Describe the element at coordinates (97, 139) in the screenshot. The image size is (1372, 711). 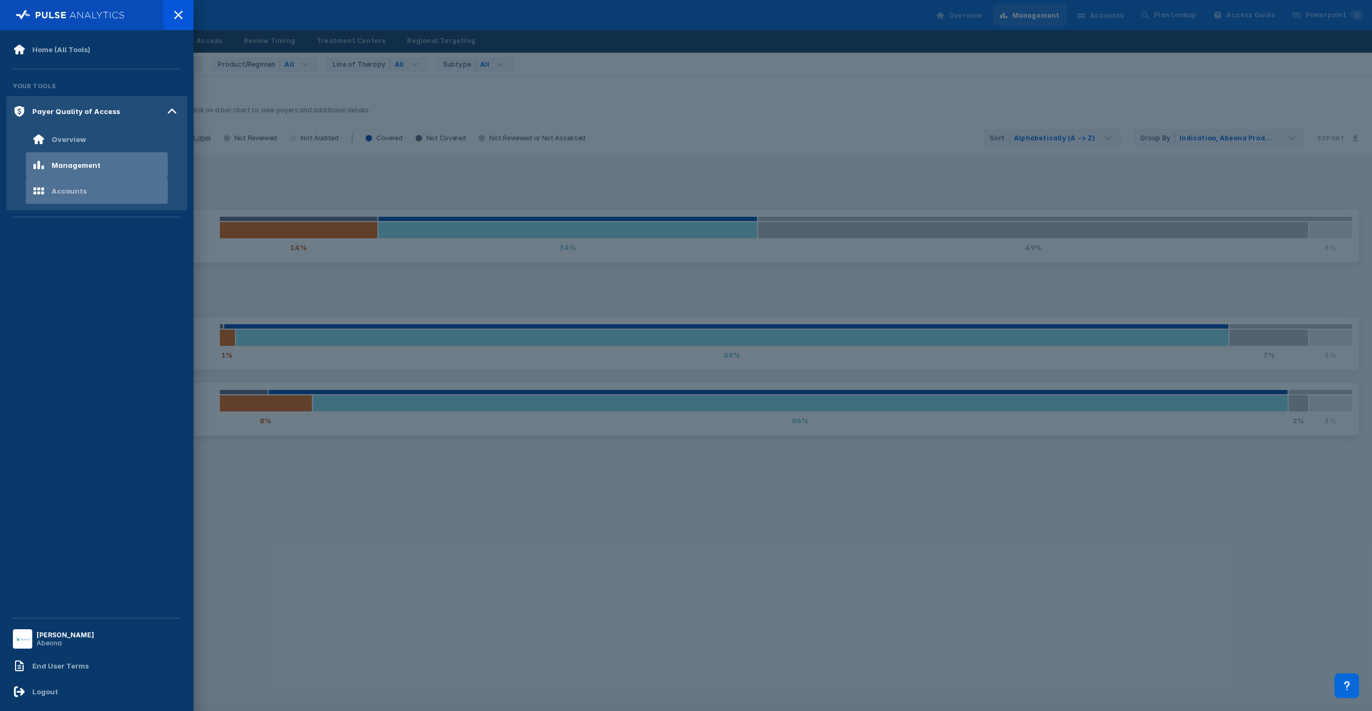
I see `a: Overview` at that location.